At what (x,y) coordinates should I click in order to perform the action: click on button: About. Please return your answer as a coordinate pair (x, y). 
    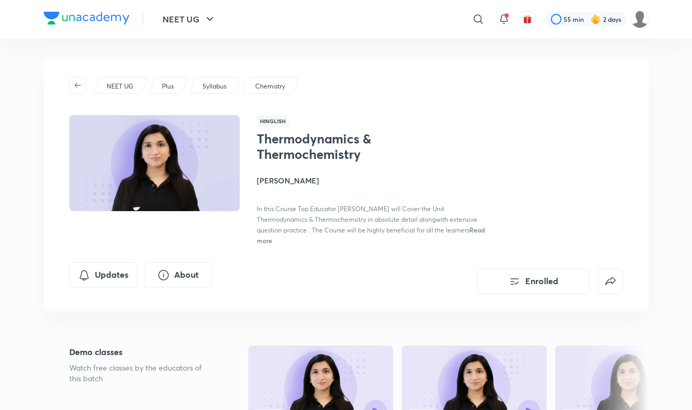
    Looking at the image, I should click on (178, 275).